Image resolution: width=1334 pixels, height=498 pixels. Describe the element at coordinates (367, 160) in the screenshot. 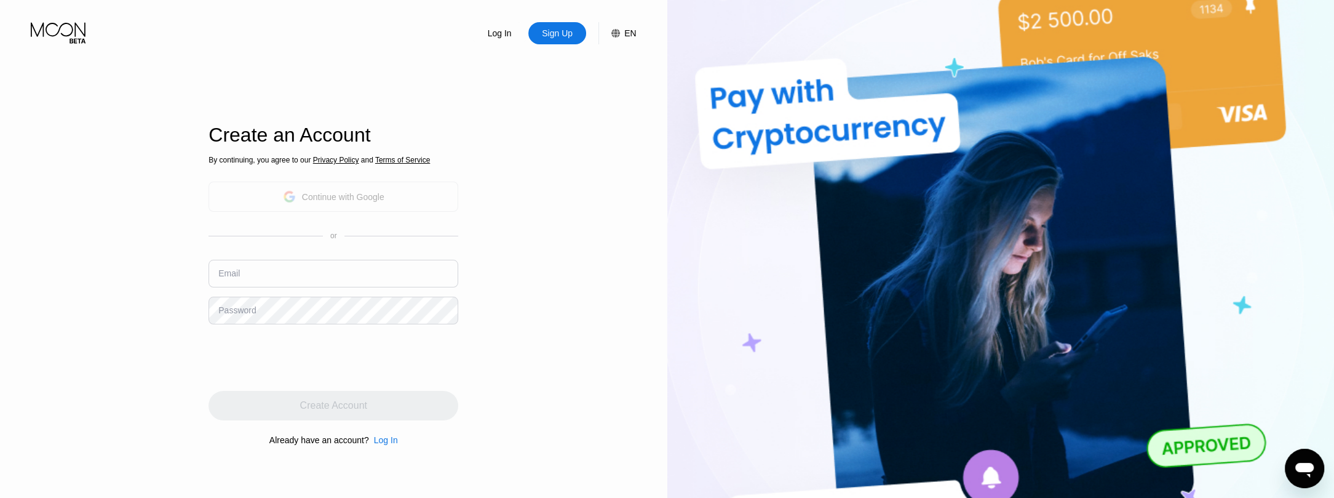

I see `span: and` at that location.